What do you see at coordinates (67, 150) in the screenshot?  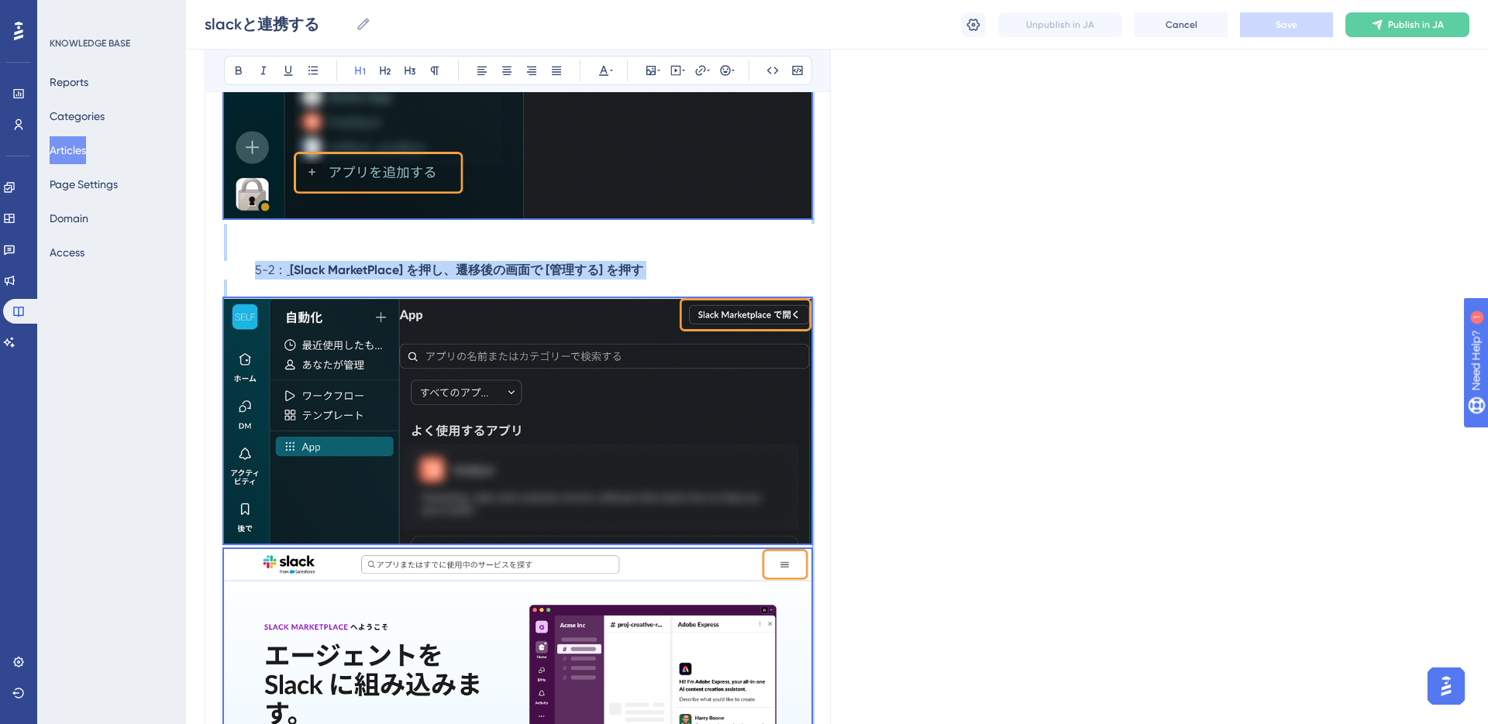 I see `button: Articles` at bounding box center [67, 150].